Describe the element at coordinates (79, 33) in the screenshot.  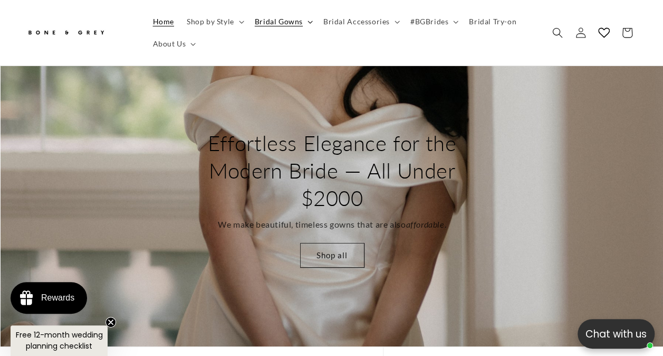
I see `a: Bone and Grey Bridal` at that location.